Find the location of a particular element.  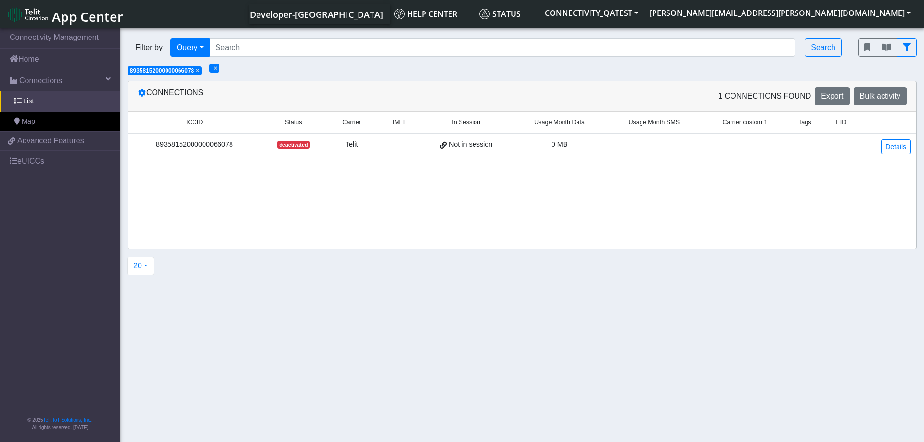

span: EID is located at coordinates (840, 122).